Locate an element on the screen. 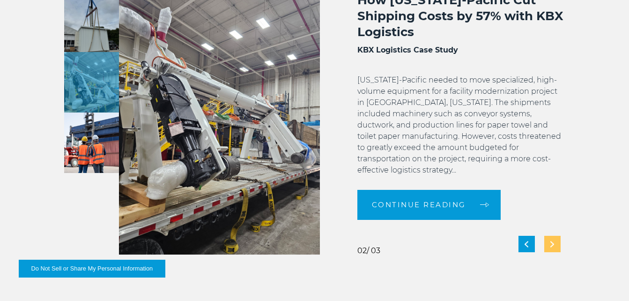 The image size is (629, 301). h3: KBX Logistics Case Study is located at coordinates (461, 50).